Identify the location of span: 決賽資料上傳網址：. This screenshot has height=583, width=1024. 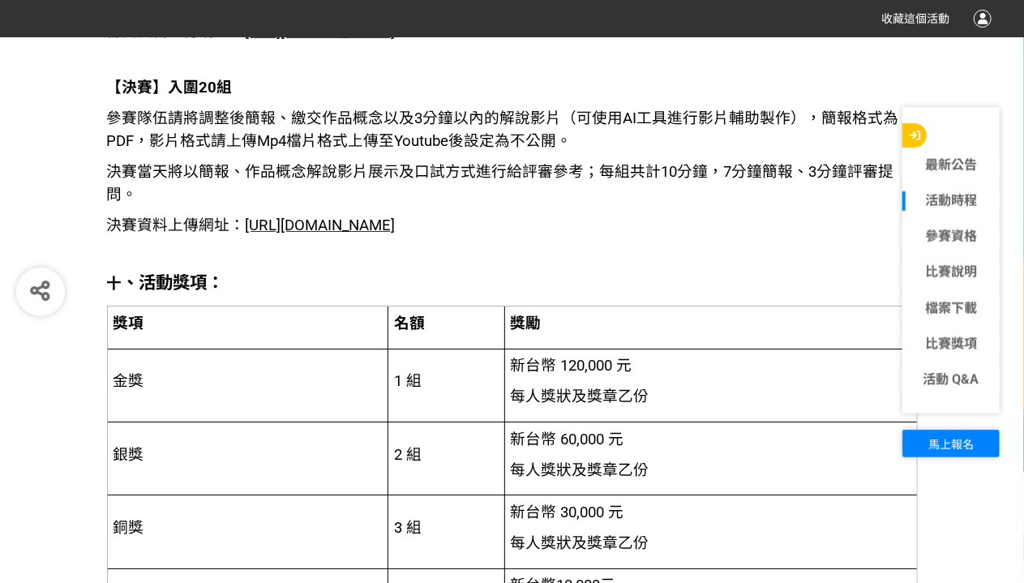
(176, 225).